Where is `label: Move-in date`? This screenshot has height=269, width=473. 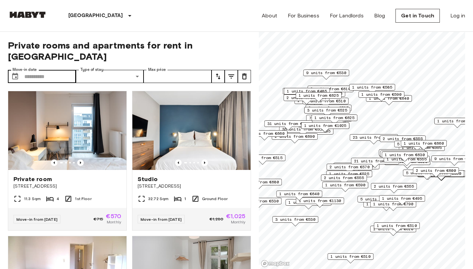
label: Move-in date is located at coordinates (25, 70).